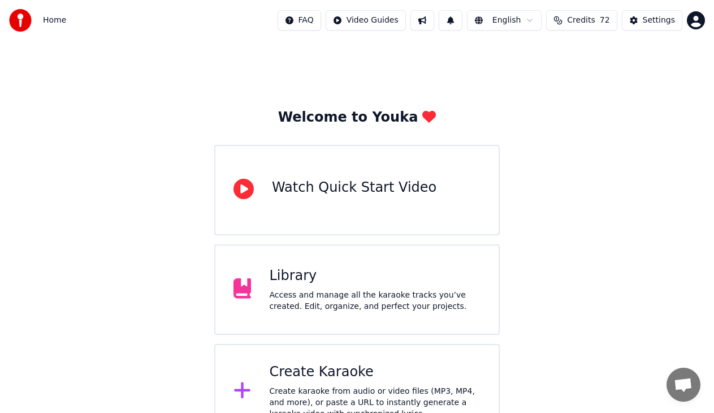 The image size is (714, 413). What do you see at coordinates (658, 20) in the screenshot?
I see `div: Settings` at bounding box center [658, 20].